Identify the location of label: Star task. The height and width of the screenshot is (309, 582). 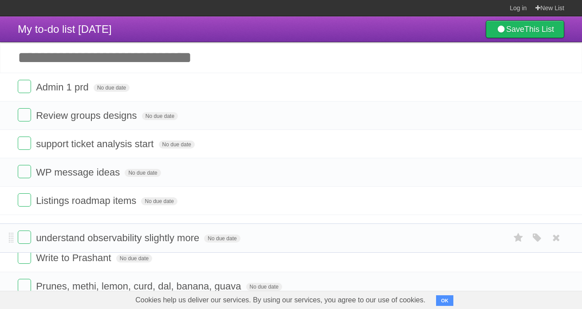
(519, 238).